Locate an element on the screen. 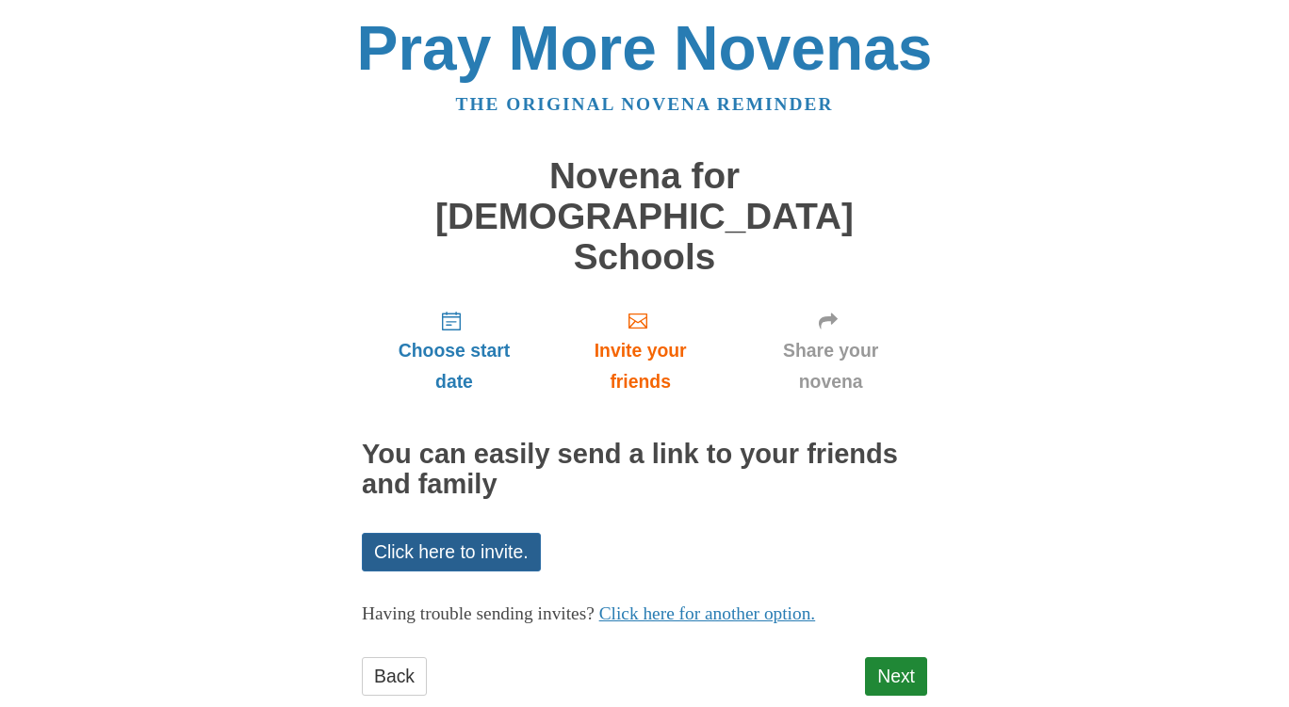 This screenshot has width=1289, height=707. a: Share your novena is located at coordinates (830, 351).